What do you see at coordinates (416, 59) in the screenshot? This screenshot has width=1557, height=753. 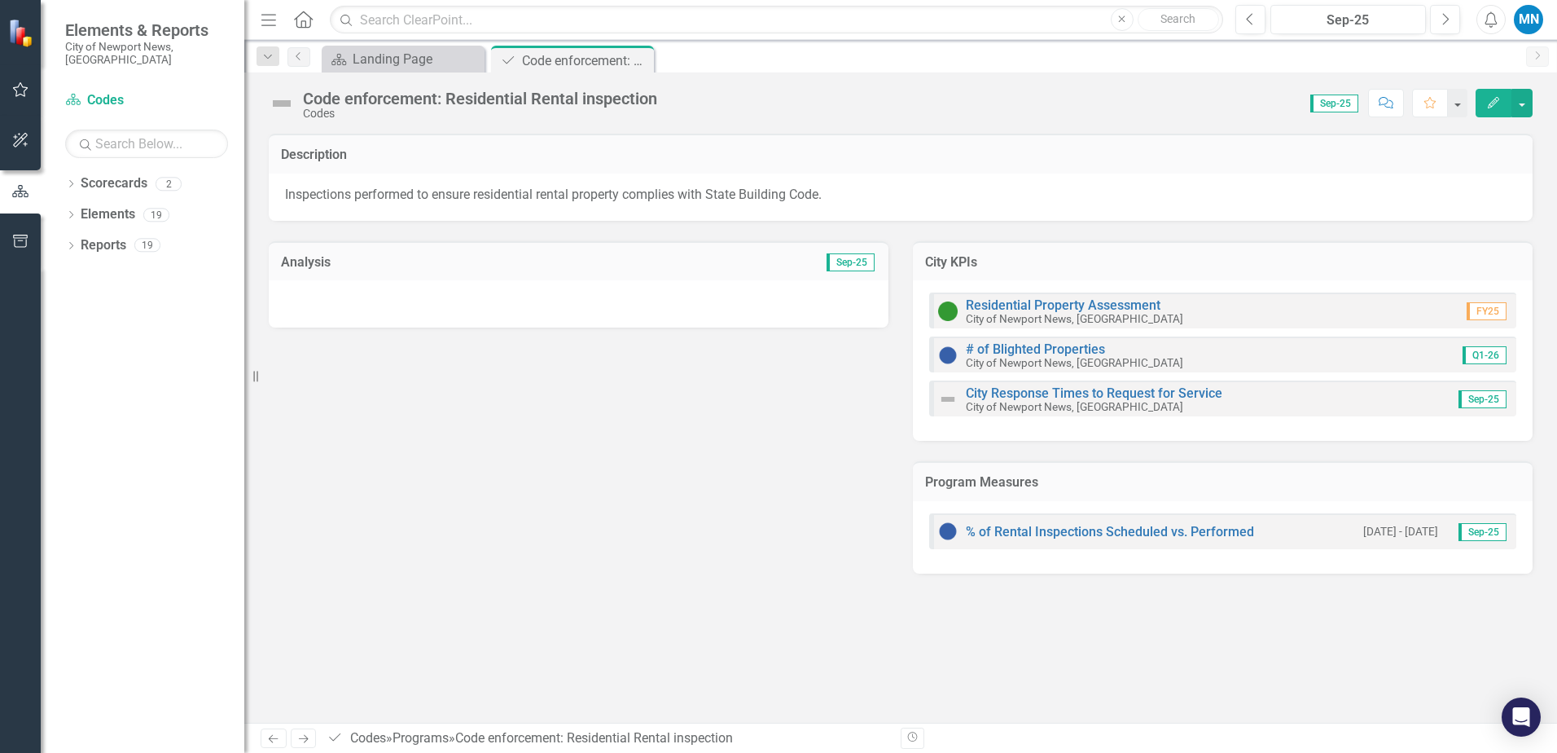 I see `div: Landing Page` at bounding box center [416, 59].